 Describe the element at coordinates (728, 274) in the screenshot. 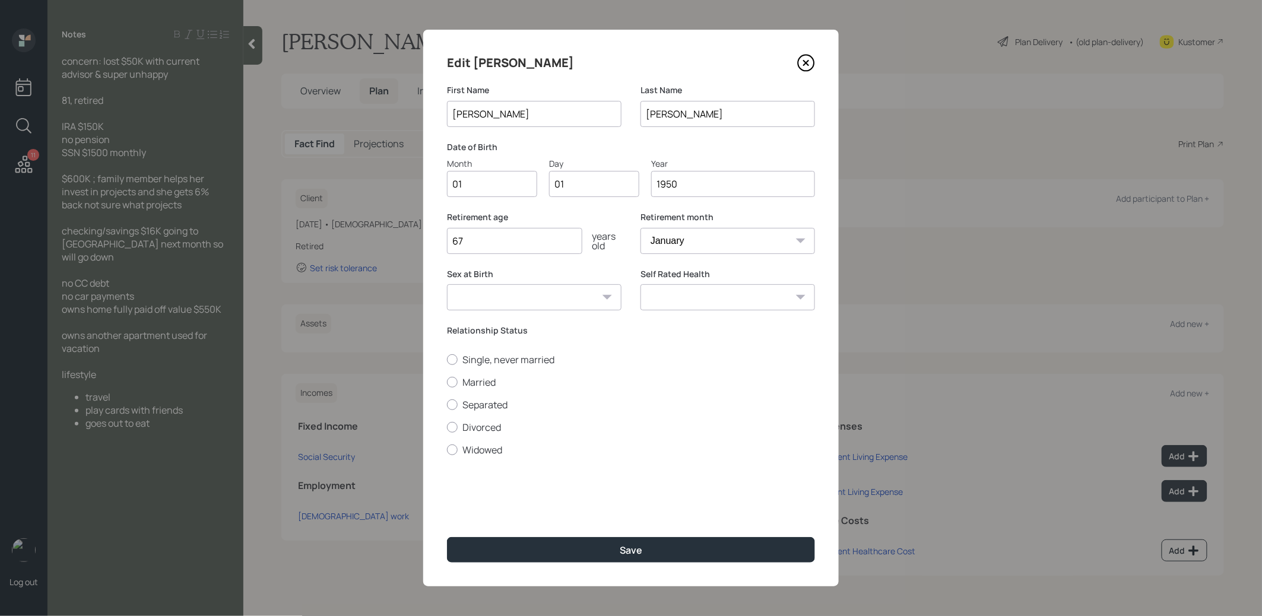

I see `label: Self Rated Health` at that location.